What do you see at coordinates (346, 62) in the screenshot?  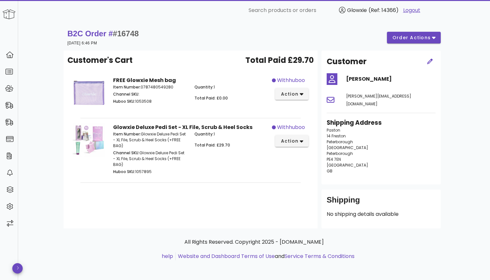 I see `h2: Customer` at bounding box center [346, 62].